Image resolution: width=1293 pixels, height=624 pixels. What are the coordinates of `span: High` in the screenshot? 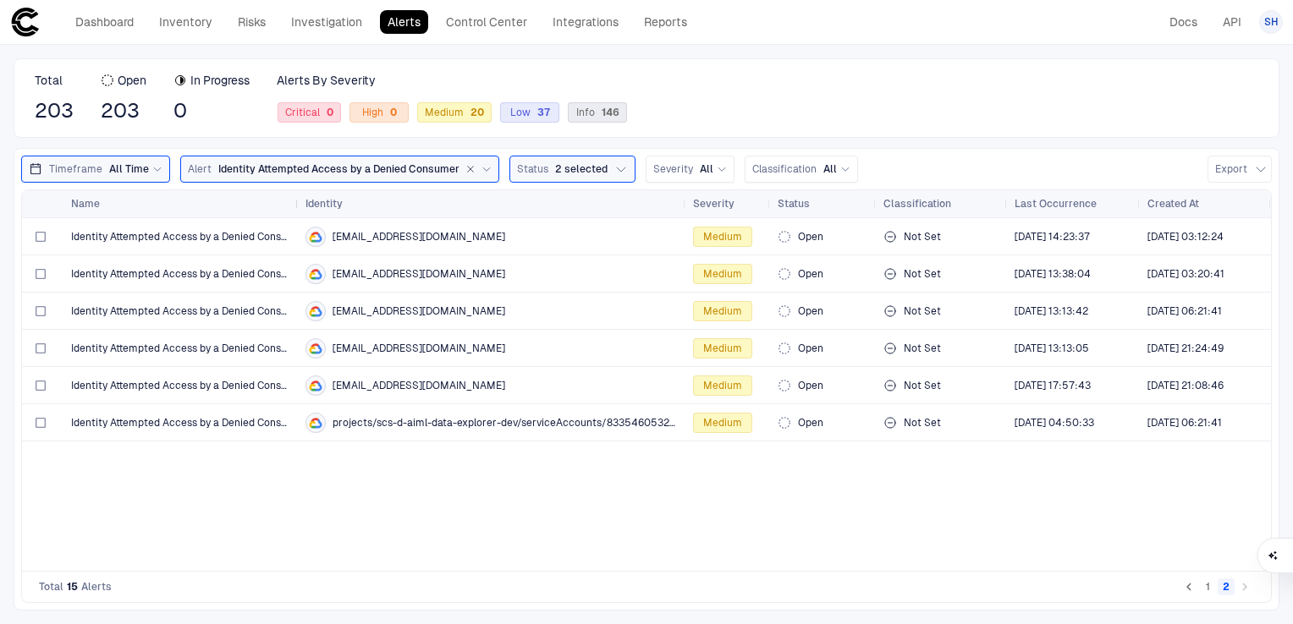 It's located at (379, 113).